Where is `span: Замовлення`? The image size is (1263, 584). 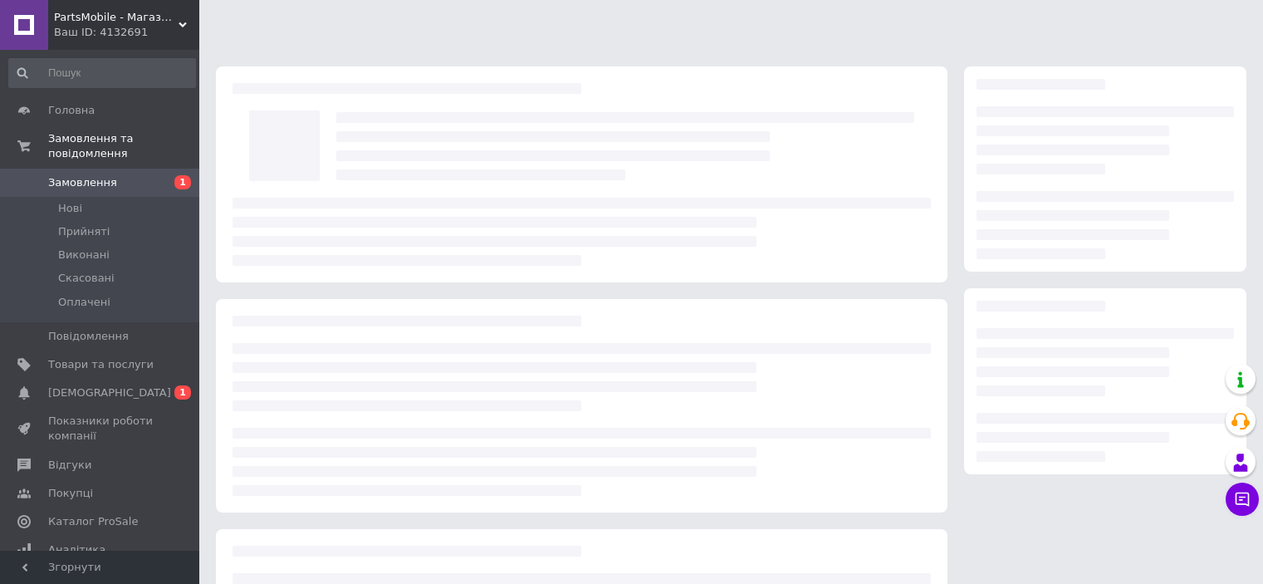
span: Замовлення is located at coordinates (82, 183).